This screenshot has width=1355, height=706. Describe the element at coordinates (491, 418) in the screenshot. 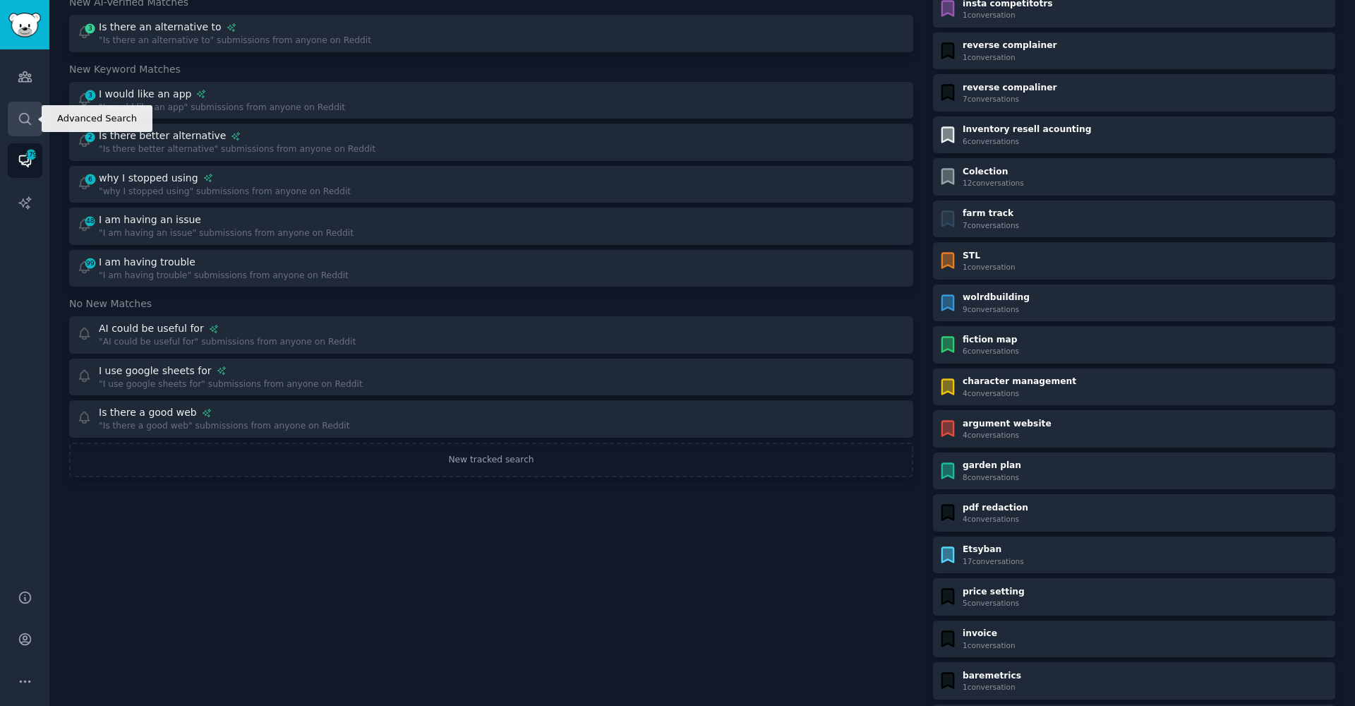

I see `a: Is there a good web"Is there a good web" submissions from anyone on Reddit` at that location.